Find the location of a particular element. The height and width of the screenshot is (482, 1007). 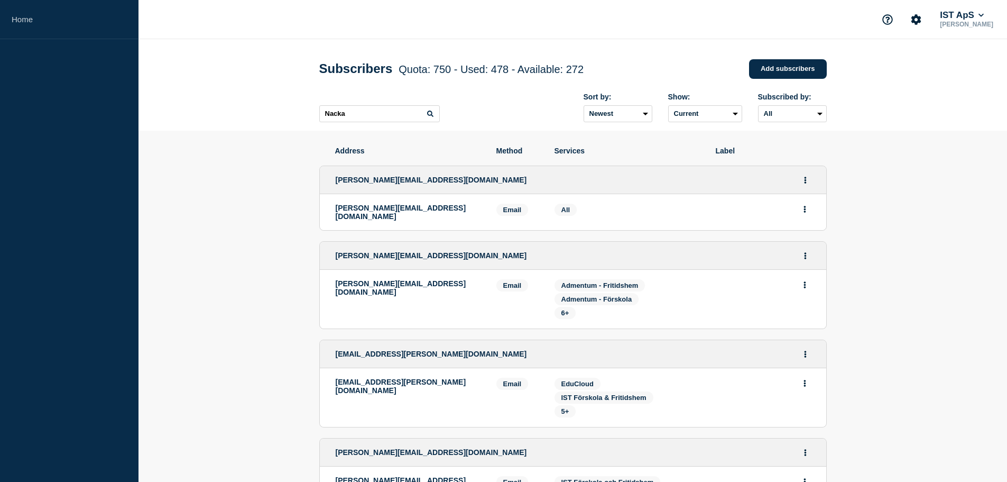

div: Subscribed by: is located at coordinates (792, 97).